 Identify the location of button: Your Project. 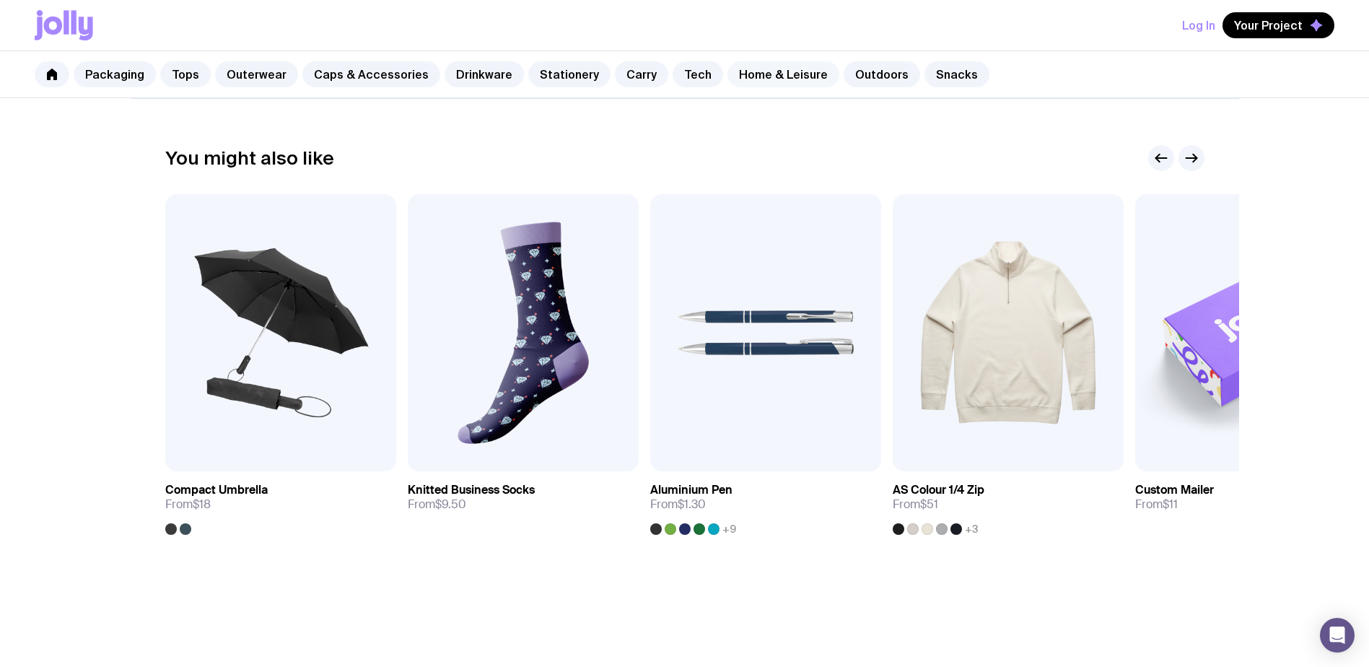
(1278, 25).